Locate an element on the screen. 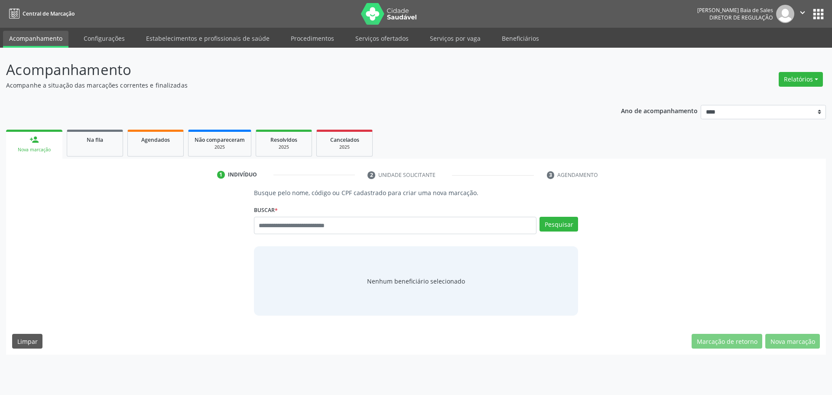  button: apps is located at coordinates (818, 14).